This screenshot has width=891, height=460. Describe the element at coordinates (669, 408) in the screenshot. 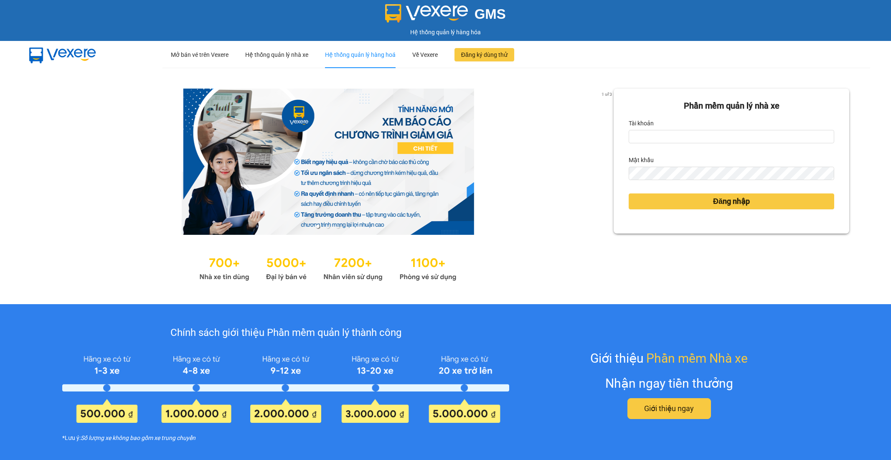

I see `span: Giới thiệu ngay` at that location.